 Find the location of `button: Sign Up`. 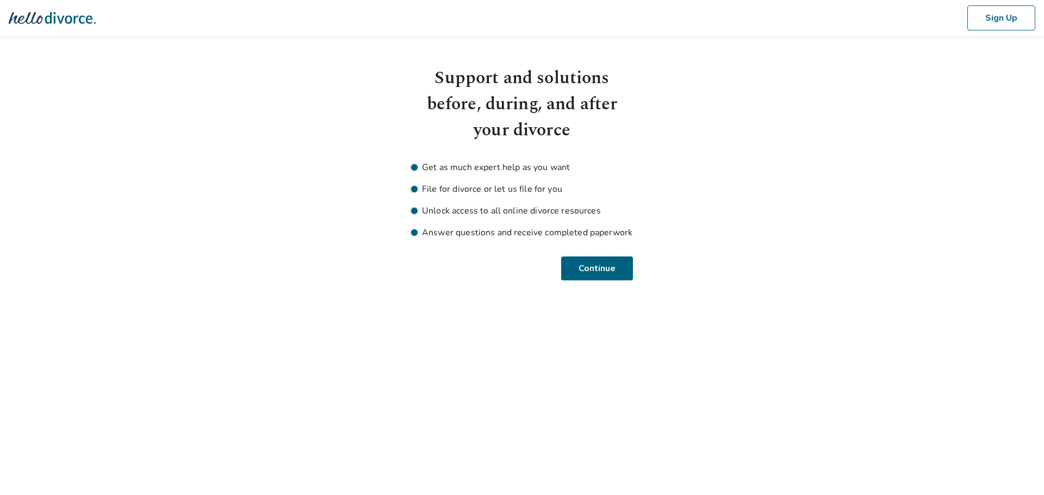

button: Sign Up is located at coordinates (1001, 18).